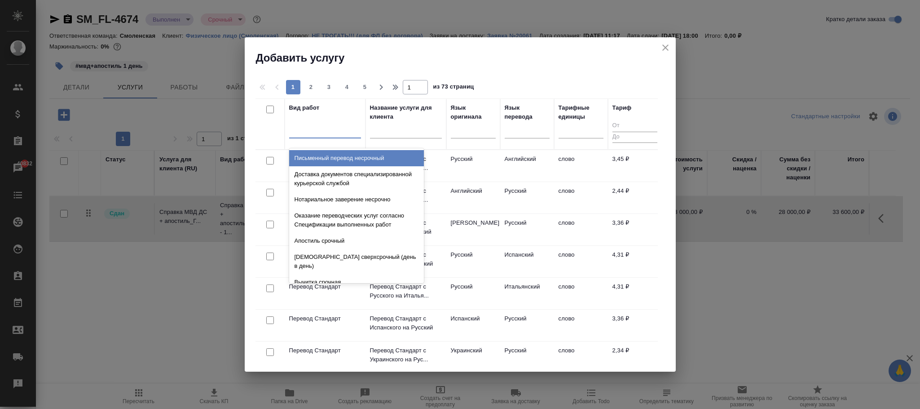 This screenshot has width=920, height=409. Describe the element at coordinates (329, 87) in the screenshot. I see `button: 3` at that location.